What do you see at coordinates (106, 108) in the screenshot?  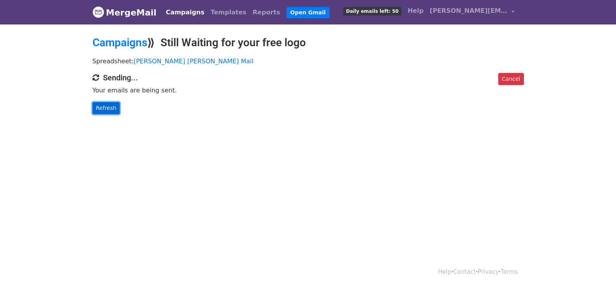 I see `a: Refresh` at bounding box center [106, 108].